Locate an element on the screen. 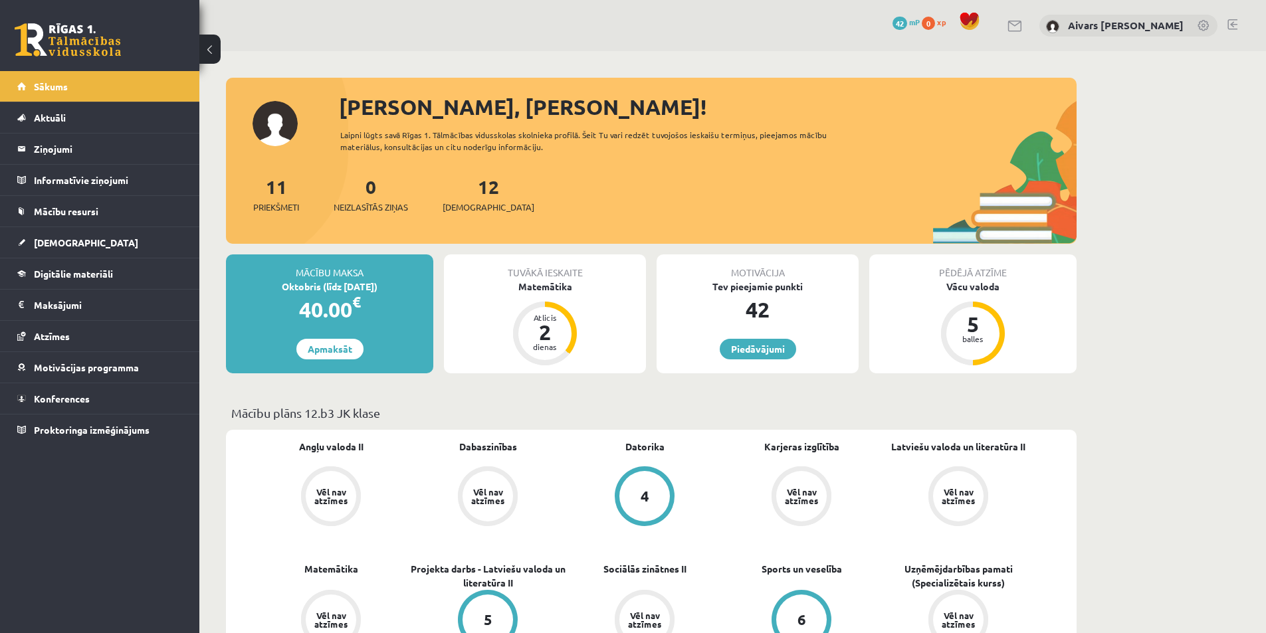  a: 0Neizlasītās ziņas is located at coordinates (371, 194).